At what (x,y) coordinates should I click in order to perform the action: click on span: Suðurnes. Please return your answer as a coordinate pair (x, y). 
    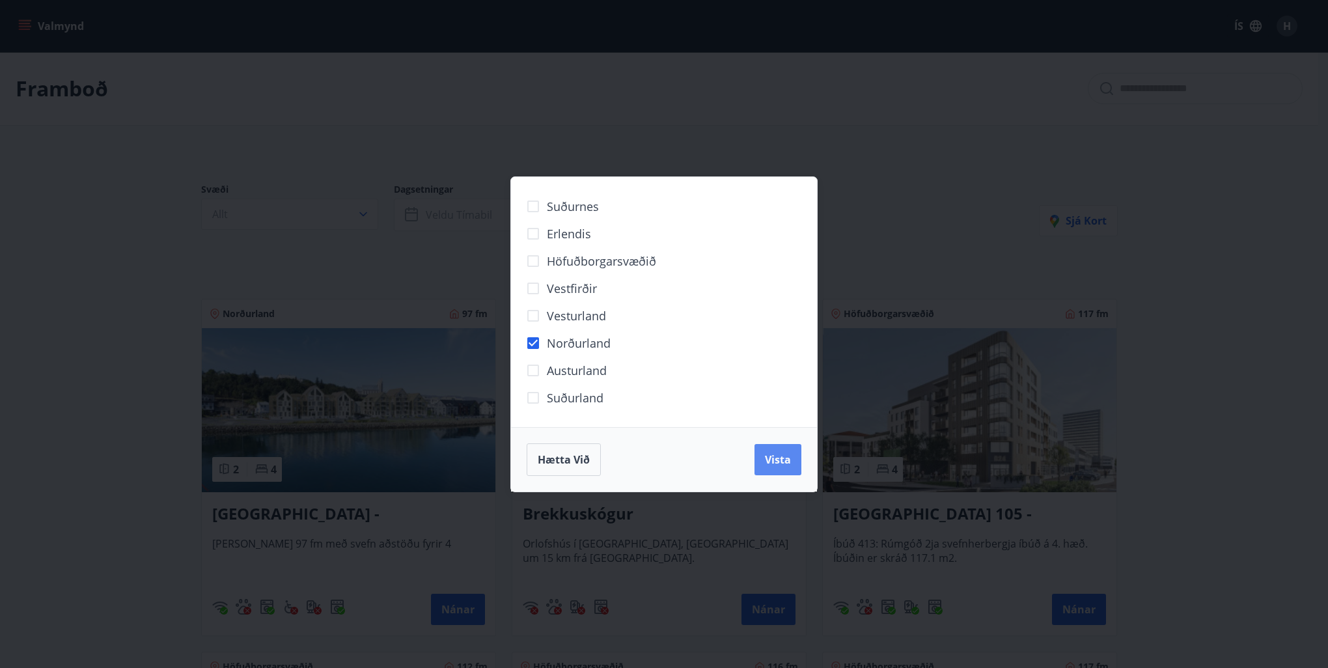
    Looking at the image, I should click on (573, 206).